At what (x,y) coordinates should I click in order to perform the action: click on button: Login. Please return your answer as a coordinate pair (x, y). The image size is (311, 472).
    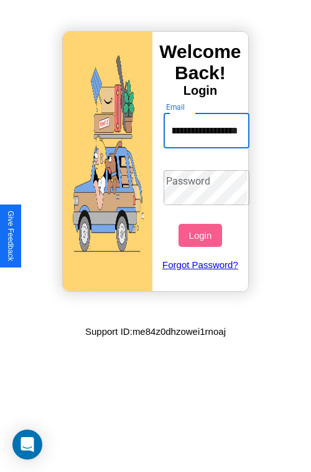
    Looking at the image, I should click on (200, 235).